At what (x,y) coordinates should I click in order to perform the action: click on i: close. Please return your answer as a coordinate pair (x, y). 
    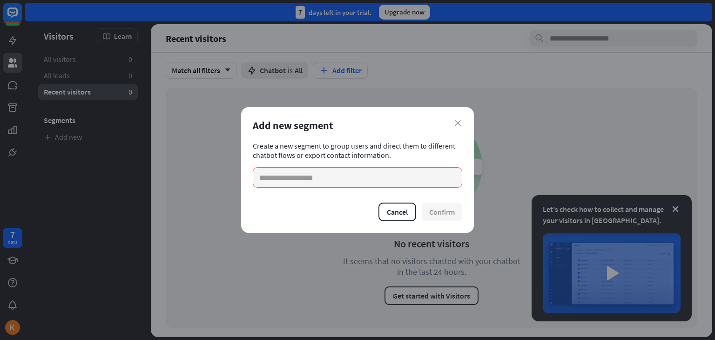
    Looking at the image, I should click on (457, 123).